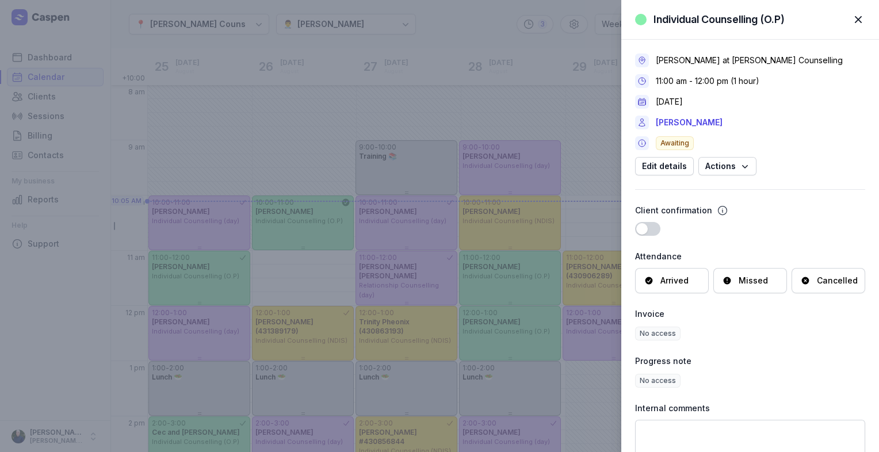 This screenshot has height=452, width=879. What do you see at coordinates (750, 408) in the screenshot?
I see `div: Internal comments` at bounding box center [750, 408].